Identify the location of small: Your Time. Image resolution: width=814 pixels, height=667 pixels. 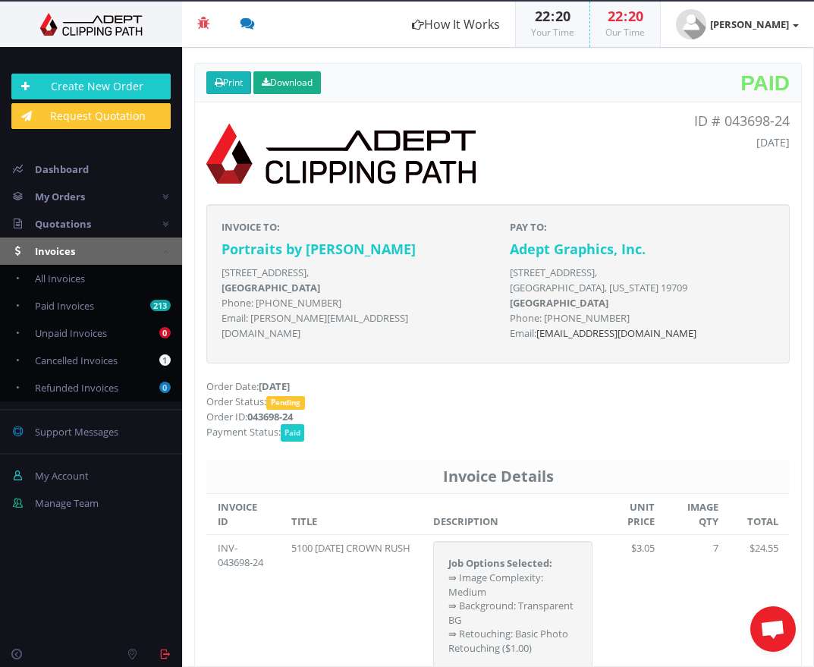
(552, 32).